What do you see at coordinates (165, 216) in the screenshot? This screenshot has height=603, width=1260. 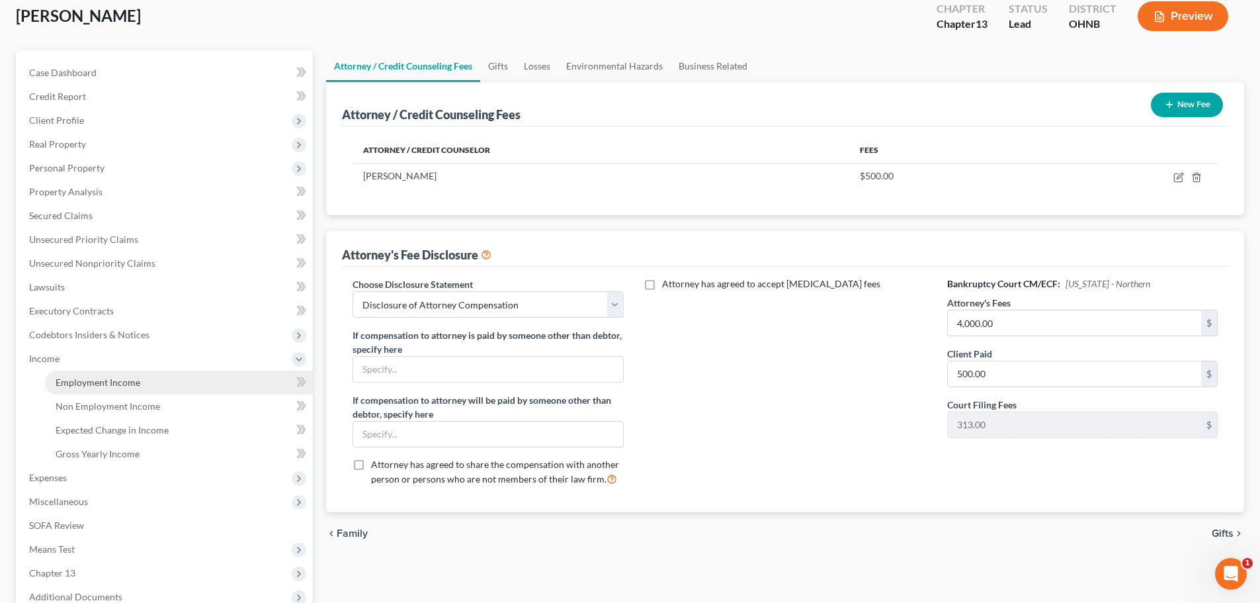 I see `a: Secured Claims` at bounding box center [165, 216].